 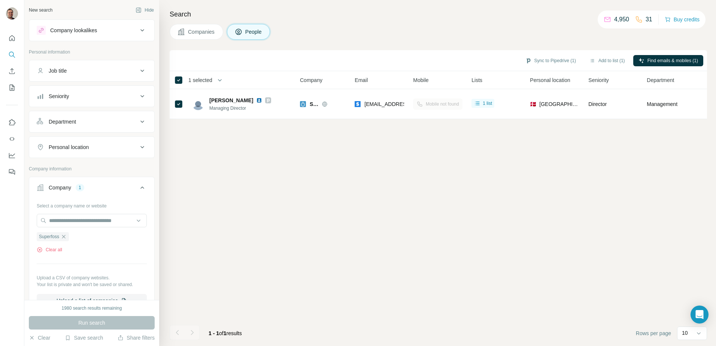 I want to click on div: Company, so click(x=60, y=187).